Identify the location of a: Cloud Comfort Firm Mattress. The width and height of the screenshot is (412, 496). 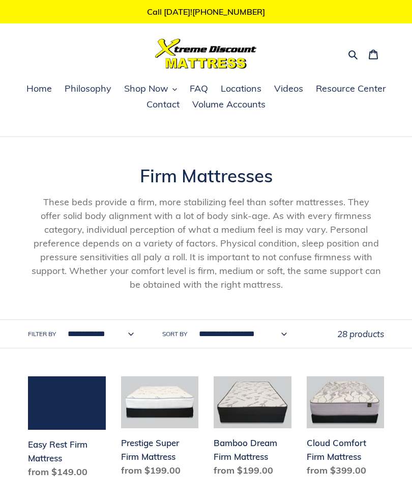
(346, 429).